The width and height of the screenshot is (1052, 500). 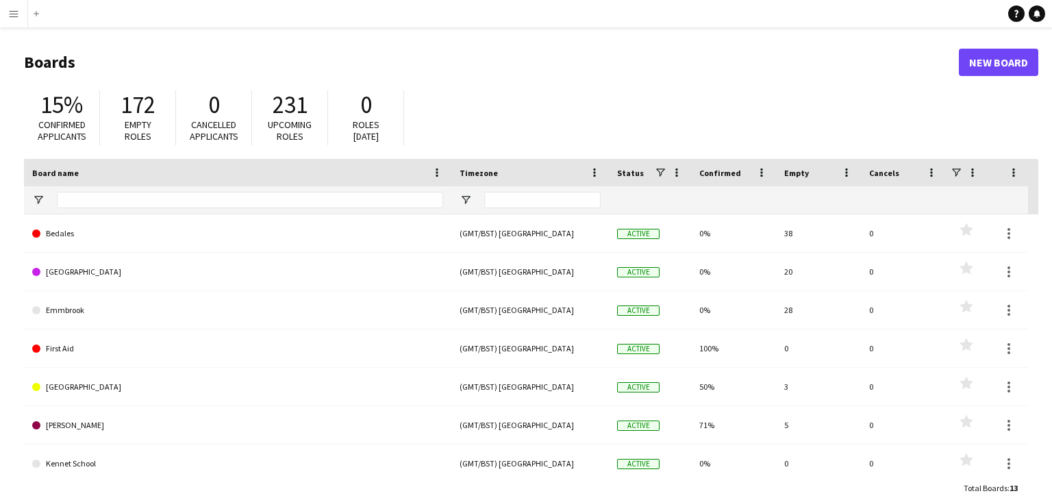 I want to click on span: Confirmed, so click(x=720, y=173).